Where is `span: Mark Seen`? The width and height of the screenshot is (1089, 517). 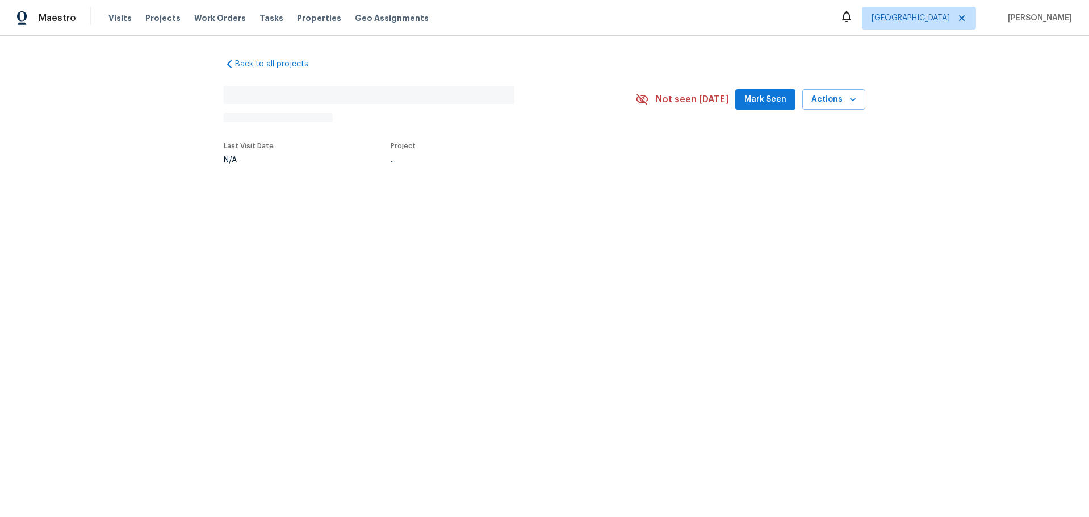 span: Mark Seen is located at coordinates (765, 99).